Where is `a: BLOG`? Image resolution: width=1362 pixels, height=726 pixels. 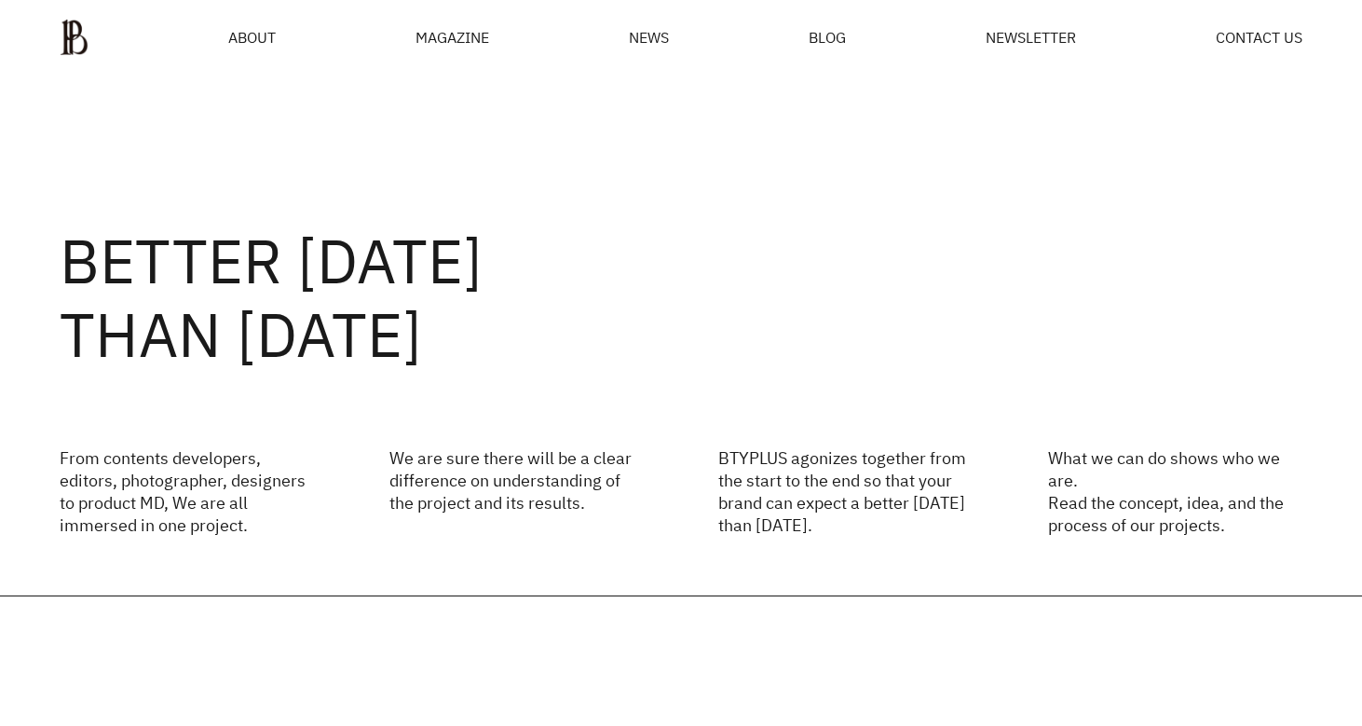
a: BLOG is located at coordinates (827, 37).